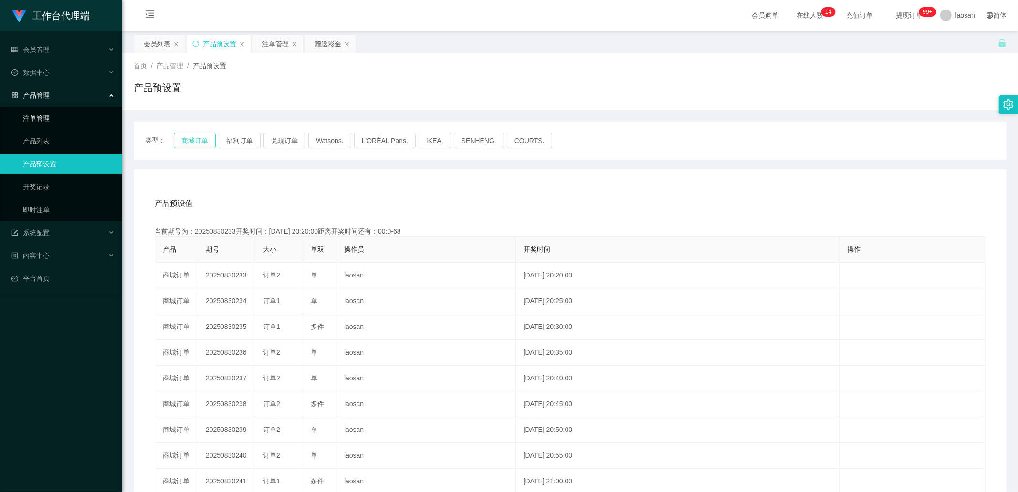  What do you see at coordinates (219, 44) in the screenshot?
I see `div: 产品预设置` at bounding box center [219, 44].